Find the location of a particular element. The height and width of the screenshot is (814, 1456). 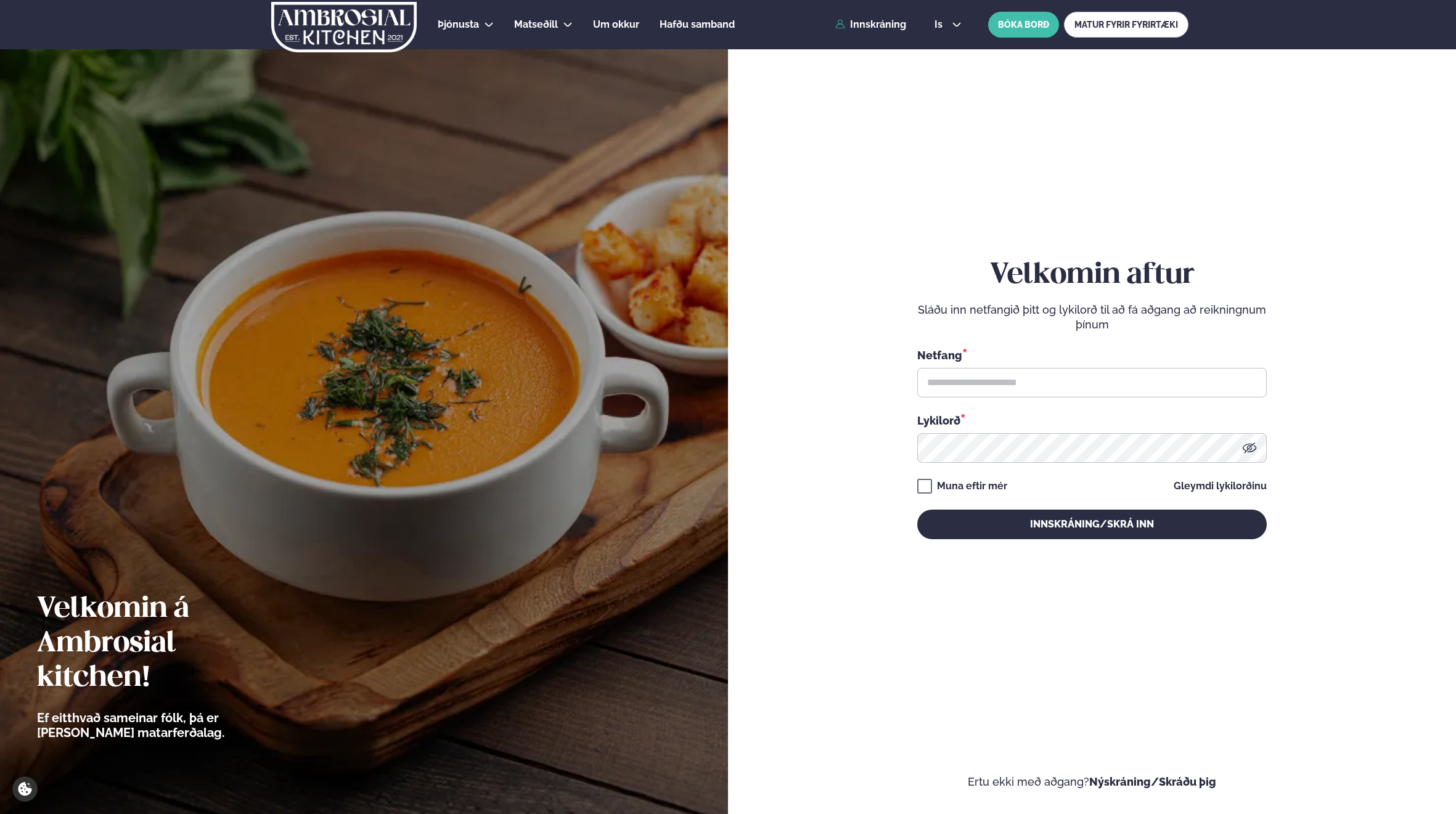

h2: Velkomin aftur is located at coordinates (1091, 275).